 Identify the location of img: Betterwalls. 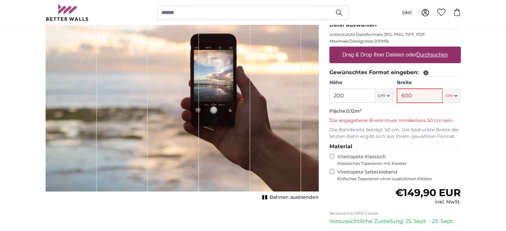
(67, 12).